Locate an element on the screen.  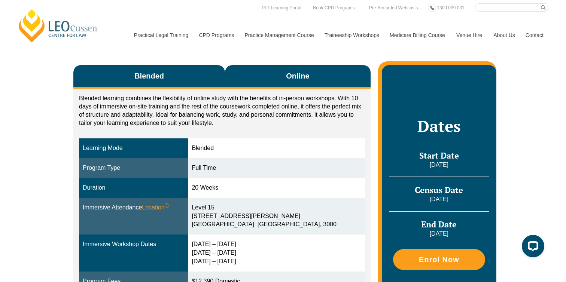
div: Immersive Workshop Dates is located at coordinates (133, 245).